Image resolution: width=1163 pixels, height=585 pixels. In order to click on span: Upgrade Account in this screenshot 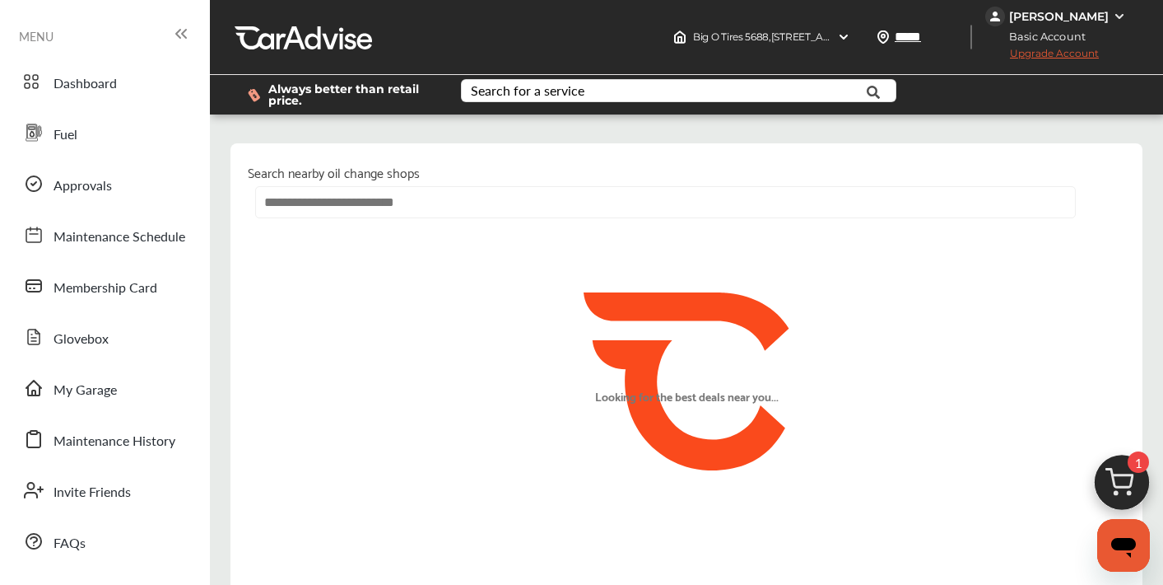, I will do `click(1042, 57)`.